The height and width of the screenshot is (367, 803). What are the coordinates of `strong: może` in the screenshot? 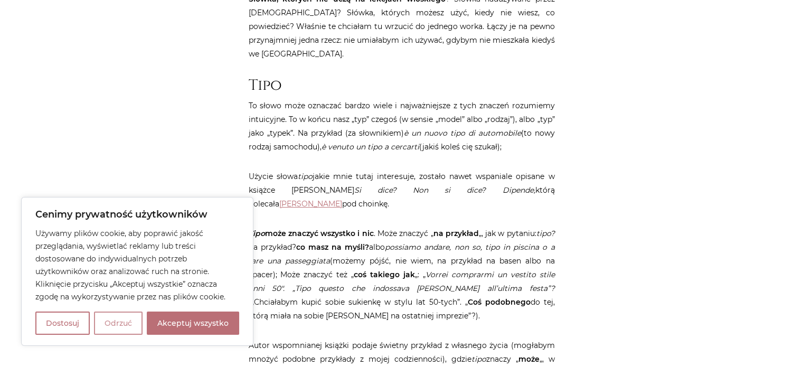 It's located at (529, 359).